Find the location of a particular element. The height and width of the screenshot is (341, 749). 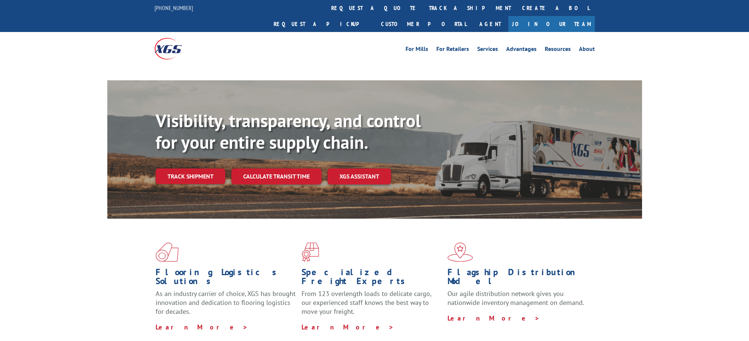

img: xgs-icon-flagship-distribution-model-red is located at coordinates (460, 252).